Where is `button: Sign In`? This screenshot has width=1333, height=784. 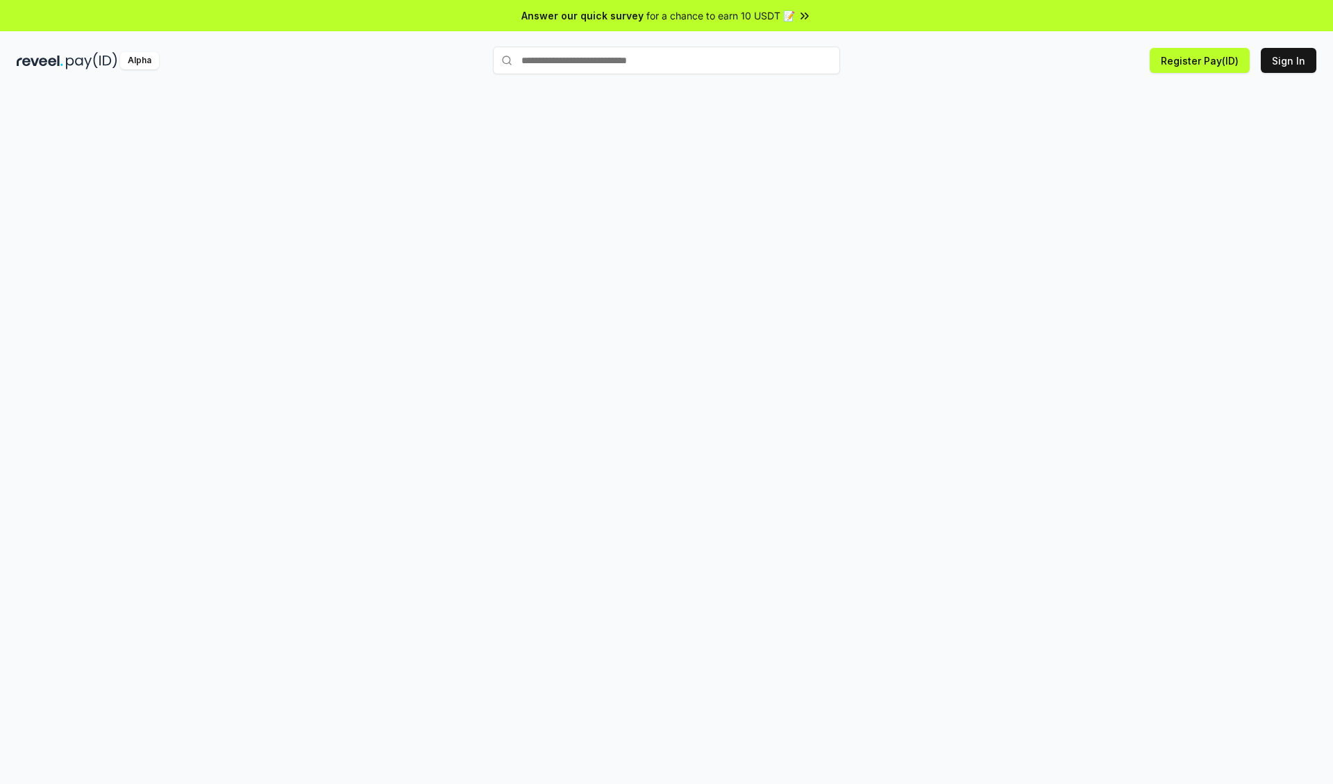
button: Sign In is located at coordinates (1289, 60).